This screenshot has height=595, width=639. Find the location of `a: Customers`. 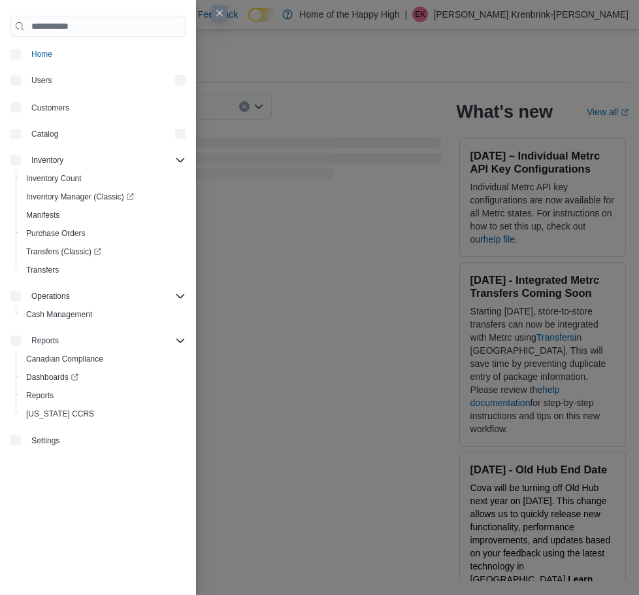

a: Customers is located at coordinates (50, 108).